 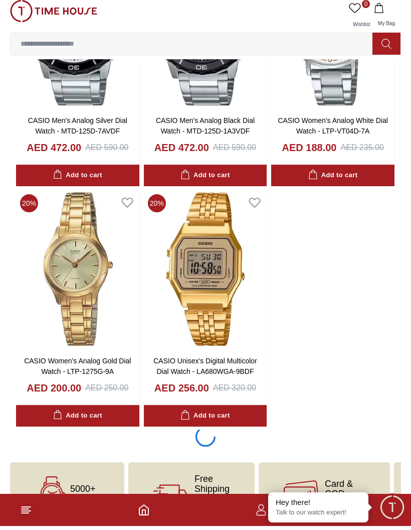 What do you see at coordinates (387, 27) in the screenshot?
I see `span: My Bag` at bounding box center [387, 27].